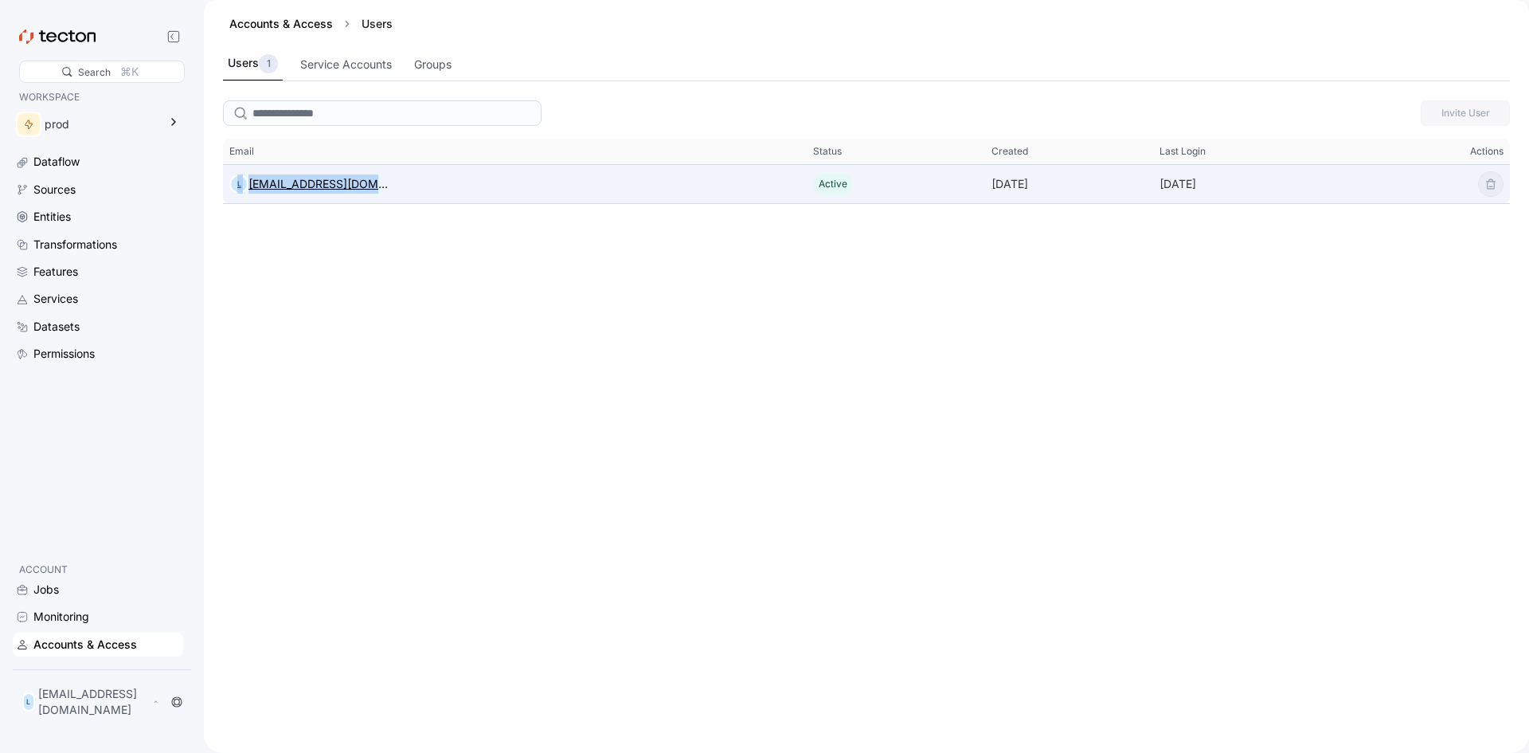 This screenshot has height=753, width=1529. What do you see at coordinates (54, 190) in the screenshot?
I see `div: Sources` at bounding box center [54, 190].